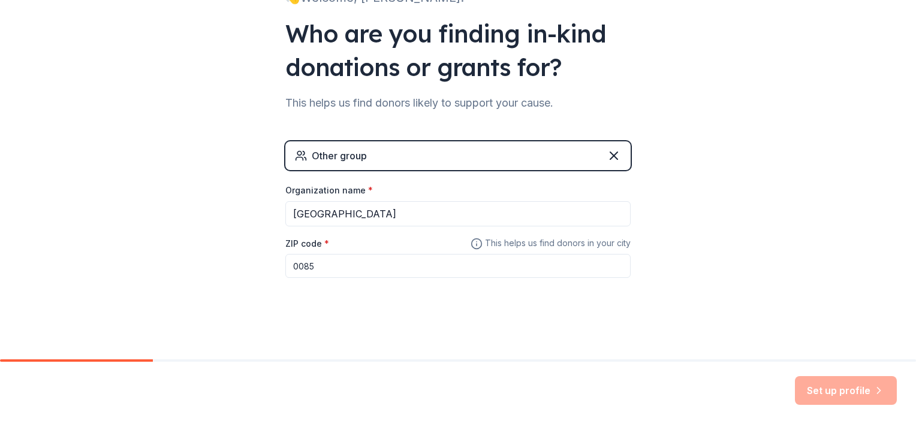 This screenshot has width=916, height=424. Describe the element at coordinates (458, 103) in the screenshot. I see `div: This helps us find donors likely to support your cause.` at that location.